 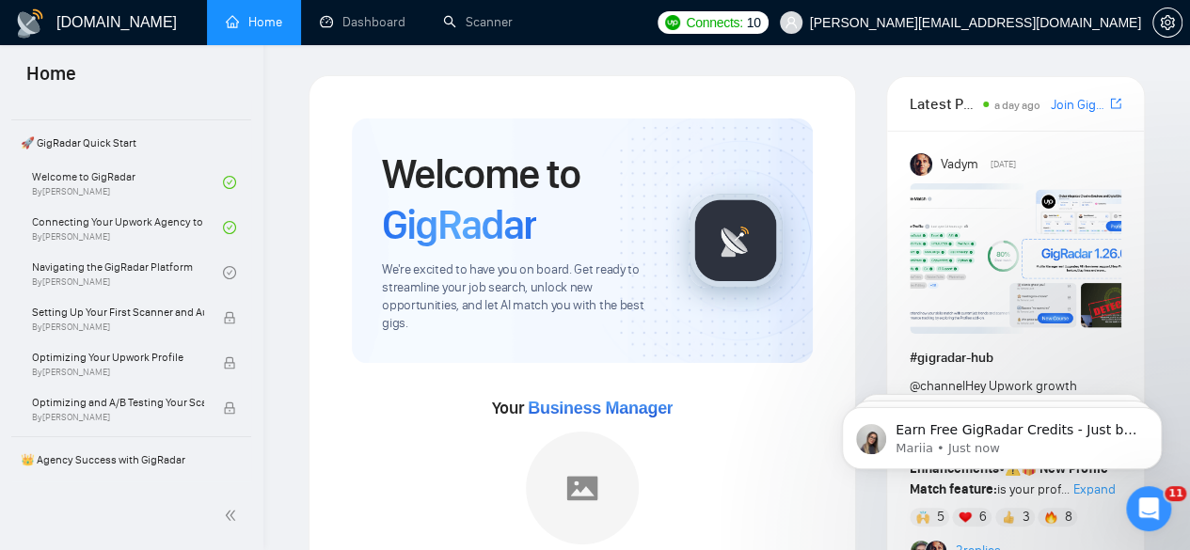 What do you see at coordinates (131, 460) in the screenshot?
I see `span: 👑 Agency Success with GigRadar` at bounding box center [131, 460].